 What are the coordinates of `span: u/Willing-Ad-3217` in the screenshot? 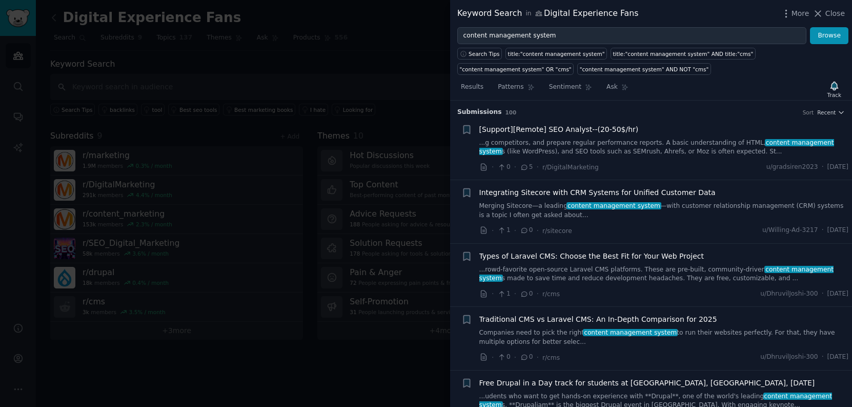 It's located at (790, 230).